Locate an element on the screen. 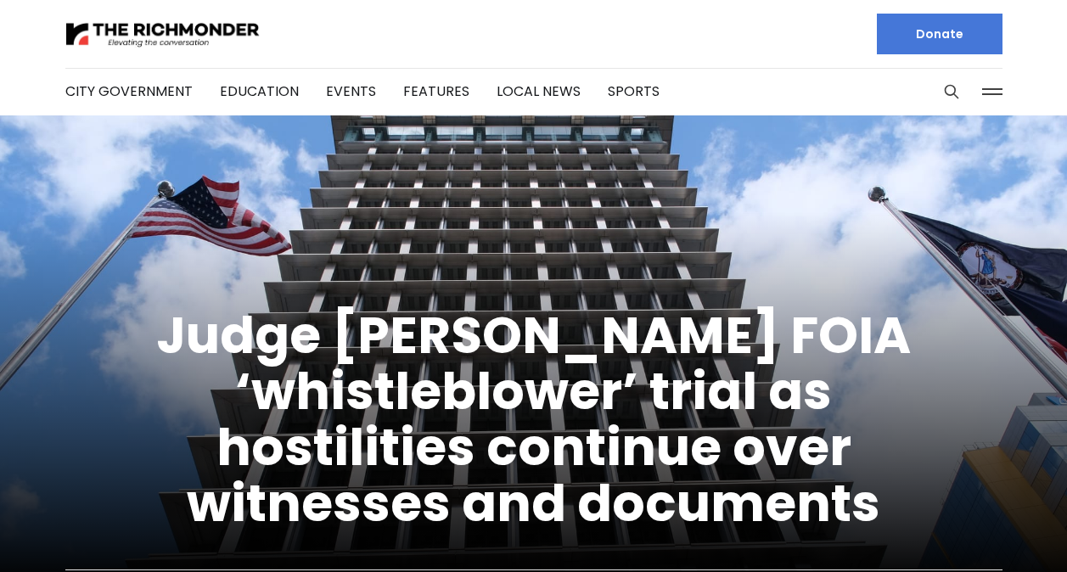 The width and height of the screenshot is (1067, 572). a: Events is located at coordinates (351, 91).